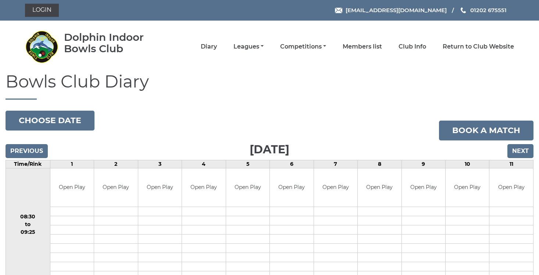 This screenshot has height=275, width=539. Describe the element at coordinates (520, 151) in the screenshot. I see `input: Next` at that location.